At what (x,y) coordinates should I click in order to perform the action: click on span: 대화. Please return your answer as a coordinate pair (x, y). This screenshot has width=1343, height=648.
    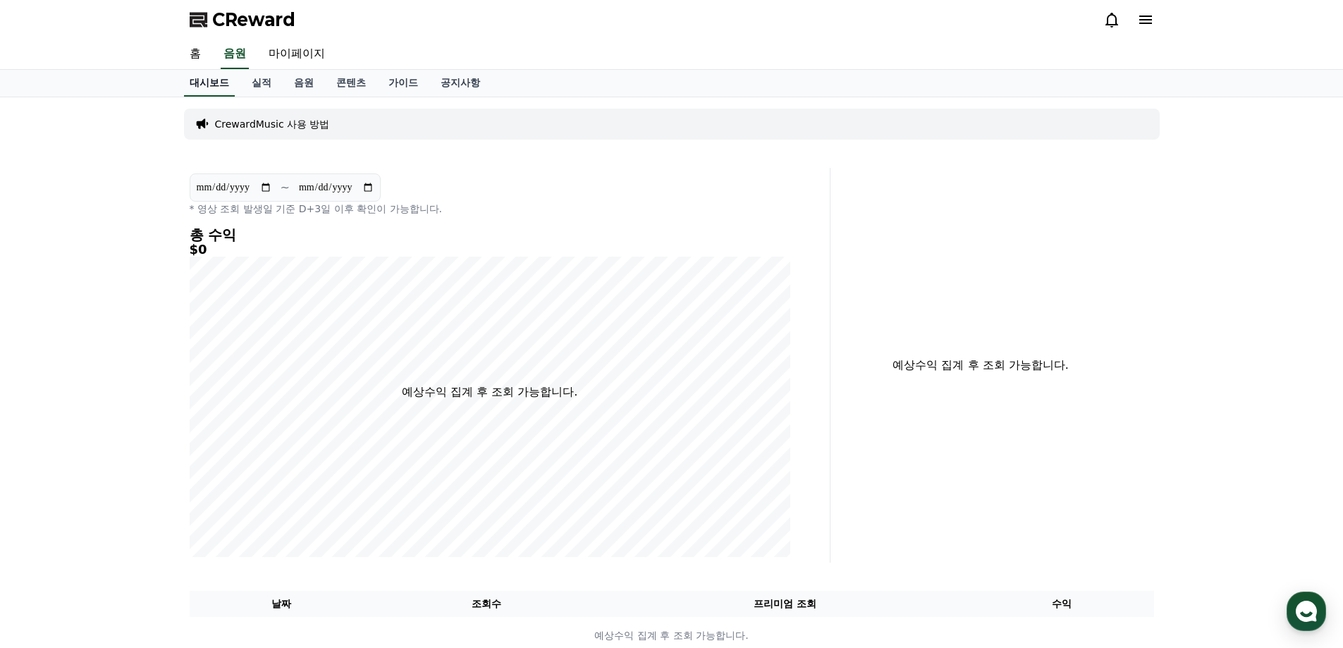
    Looking at the image, I should click on (137, 474).